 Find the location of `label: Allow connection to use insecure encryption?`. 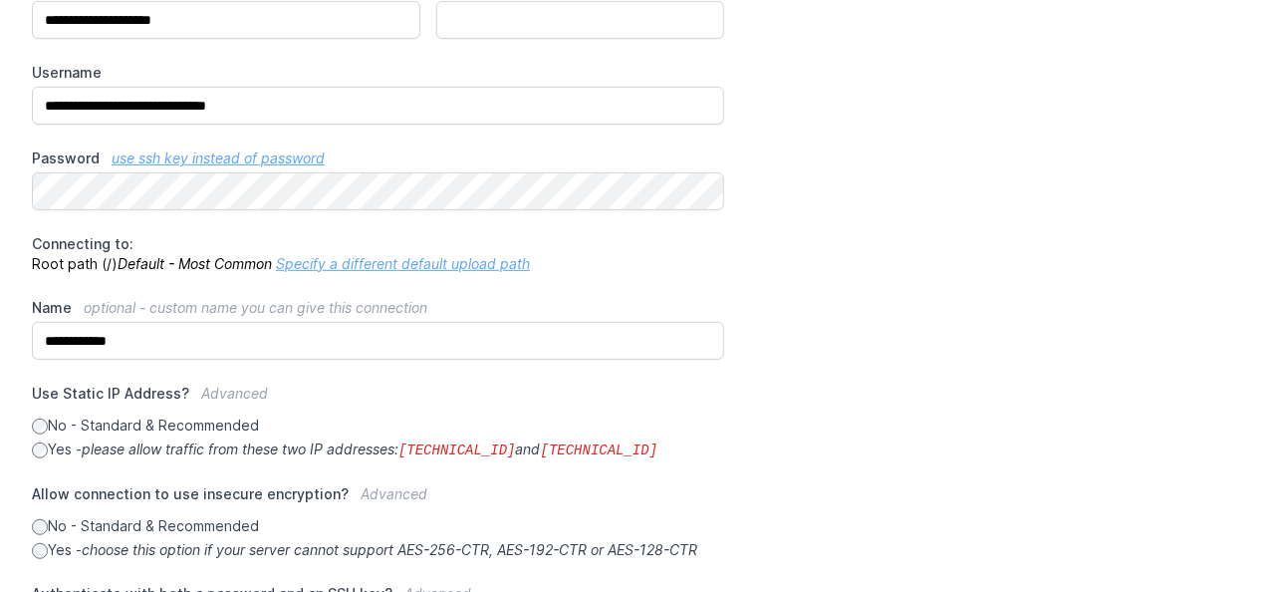

label: Allow connection to use insecure encryption? is located at coordinates (377, 500).